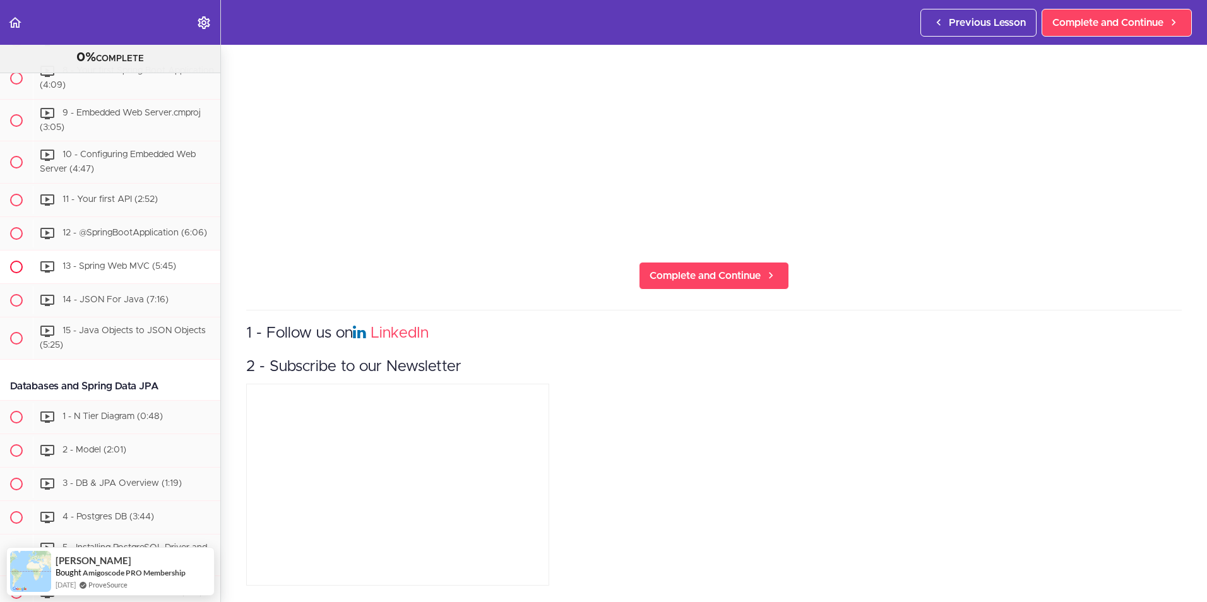 This screenshot has height=602, width=1207. What do you see at coordinates (110, 58) in the screenshot?
I see `div: COMPLETE` at bounding box center [110, 58].